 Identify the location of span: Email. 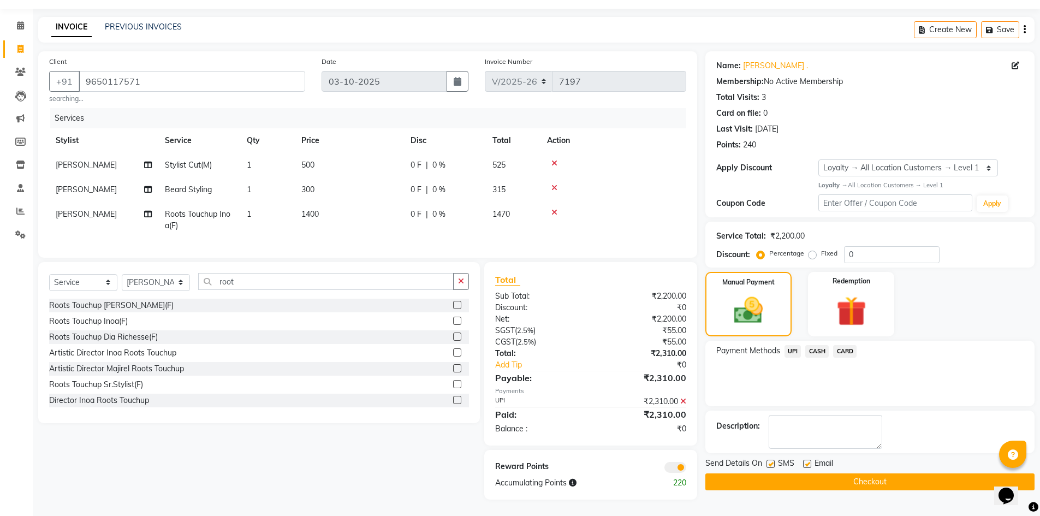
(823, 464).